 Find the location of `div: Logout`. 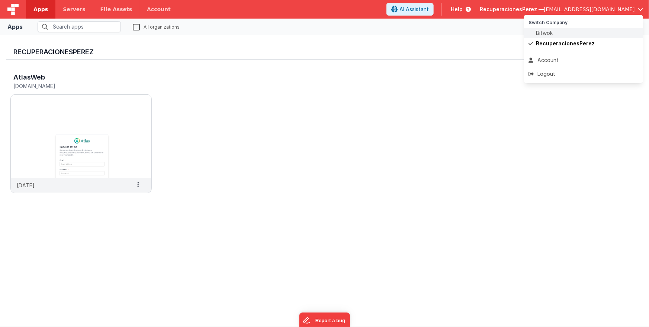

div: Logout is located at coordinates (584, 74).